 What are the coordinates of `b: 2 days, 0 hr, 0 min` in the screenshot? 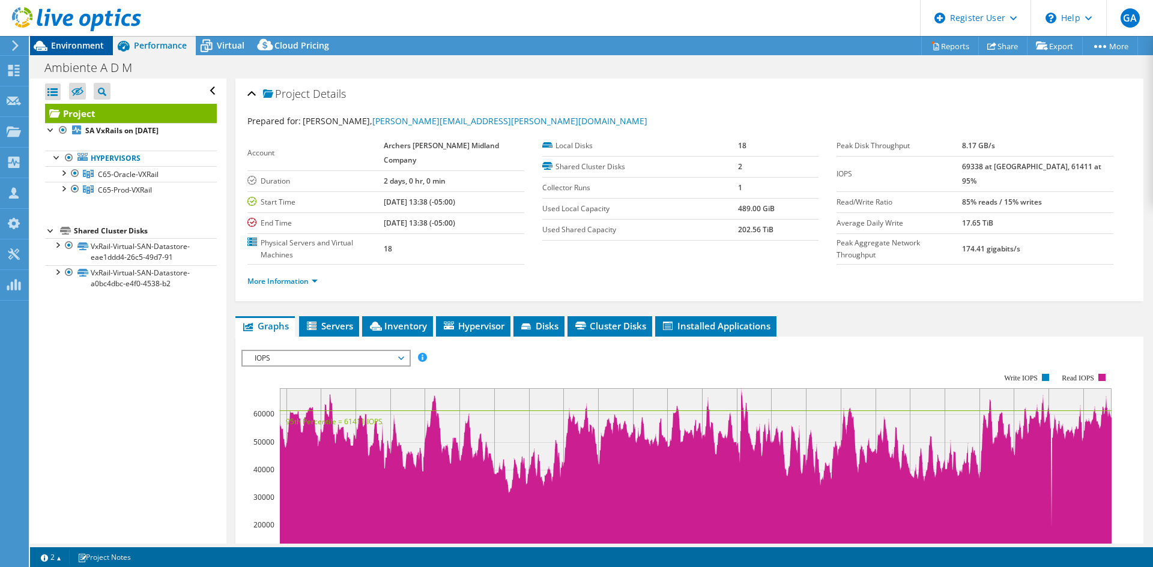 It's located at (414, 181).